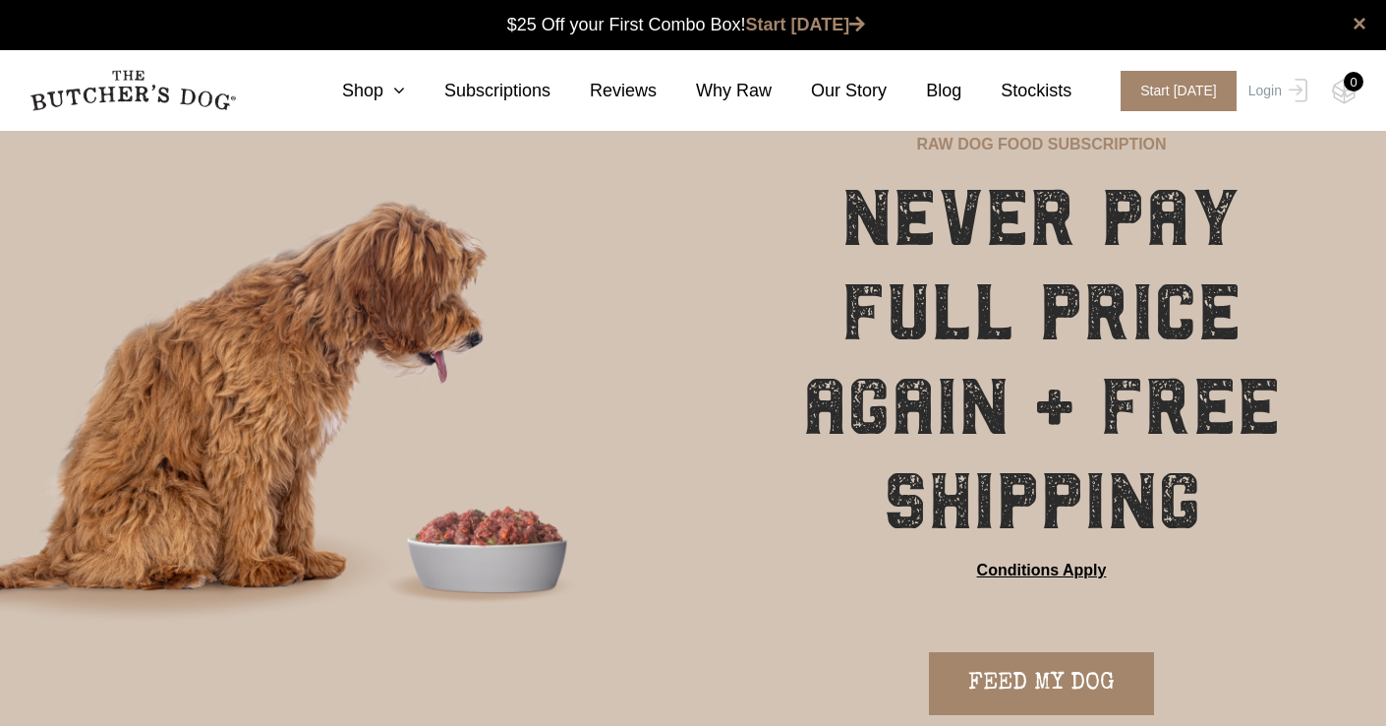 This screenshot has width=1386, height=726. Describe the element at coordinates (924, 90) in the screenshot. I see `a: Blog` at that location.